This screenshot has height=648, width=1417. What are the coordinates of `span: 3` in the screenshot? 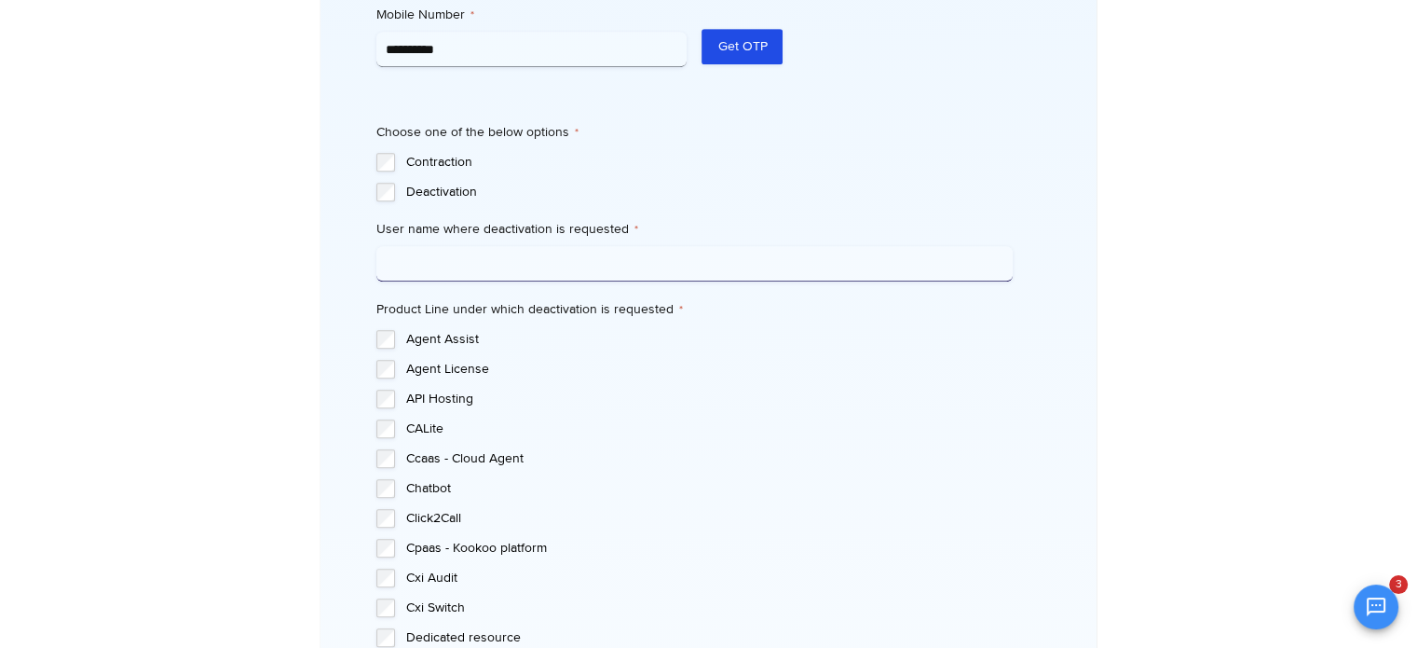 It's located at (1398, 584).